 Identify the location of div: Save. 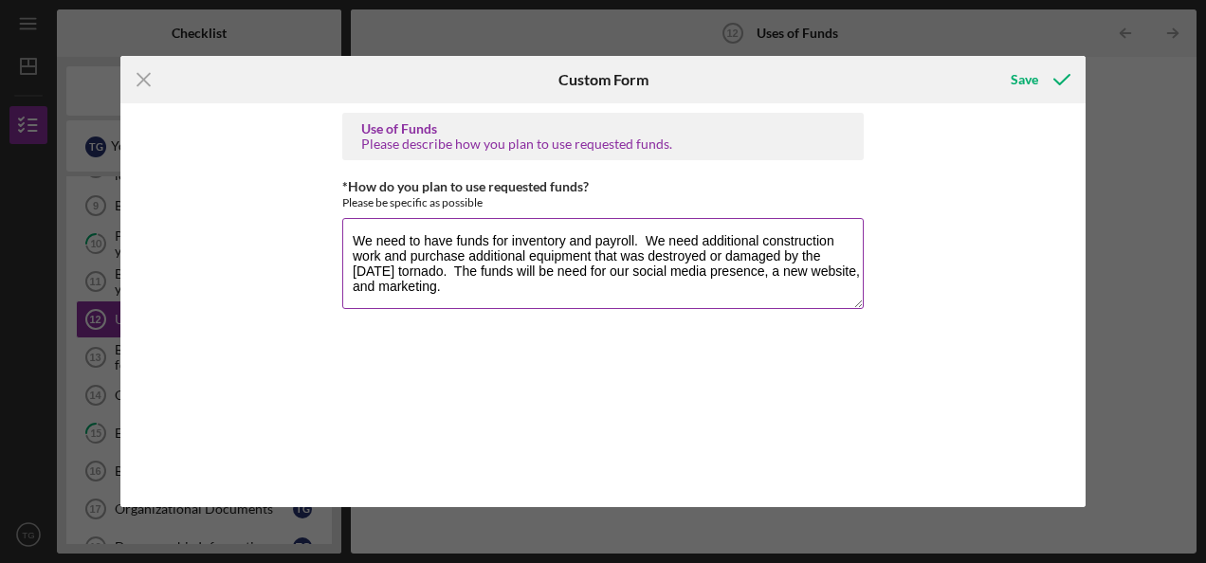
(1024, 80).